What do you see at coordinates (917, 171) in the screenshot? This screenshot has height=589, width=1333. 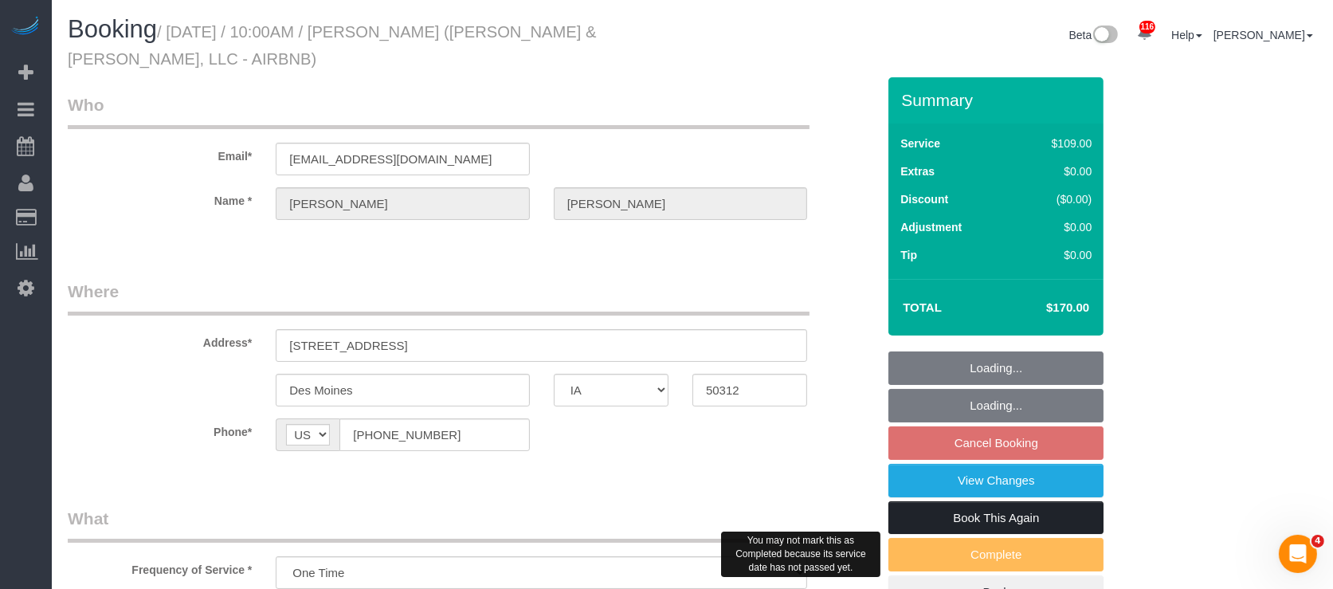 I see `label: Extras` at bounding box center [917, 171].